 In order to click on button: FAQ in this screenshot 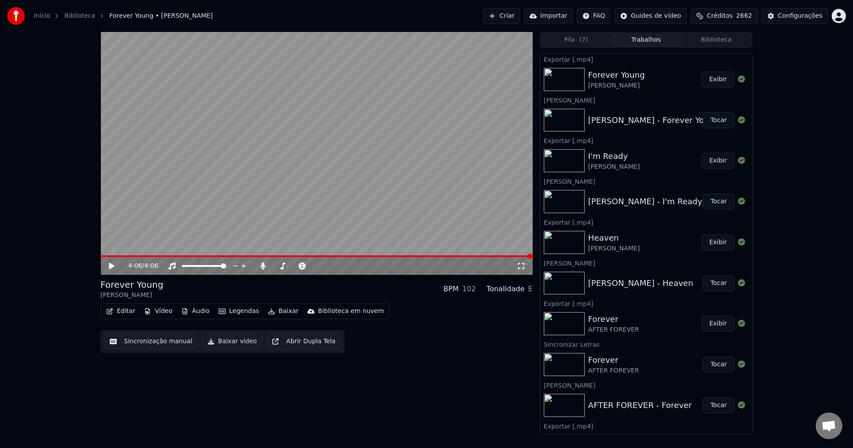, I will do `click(593, 16)`.